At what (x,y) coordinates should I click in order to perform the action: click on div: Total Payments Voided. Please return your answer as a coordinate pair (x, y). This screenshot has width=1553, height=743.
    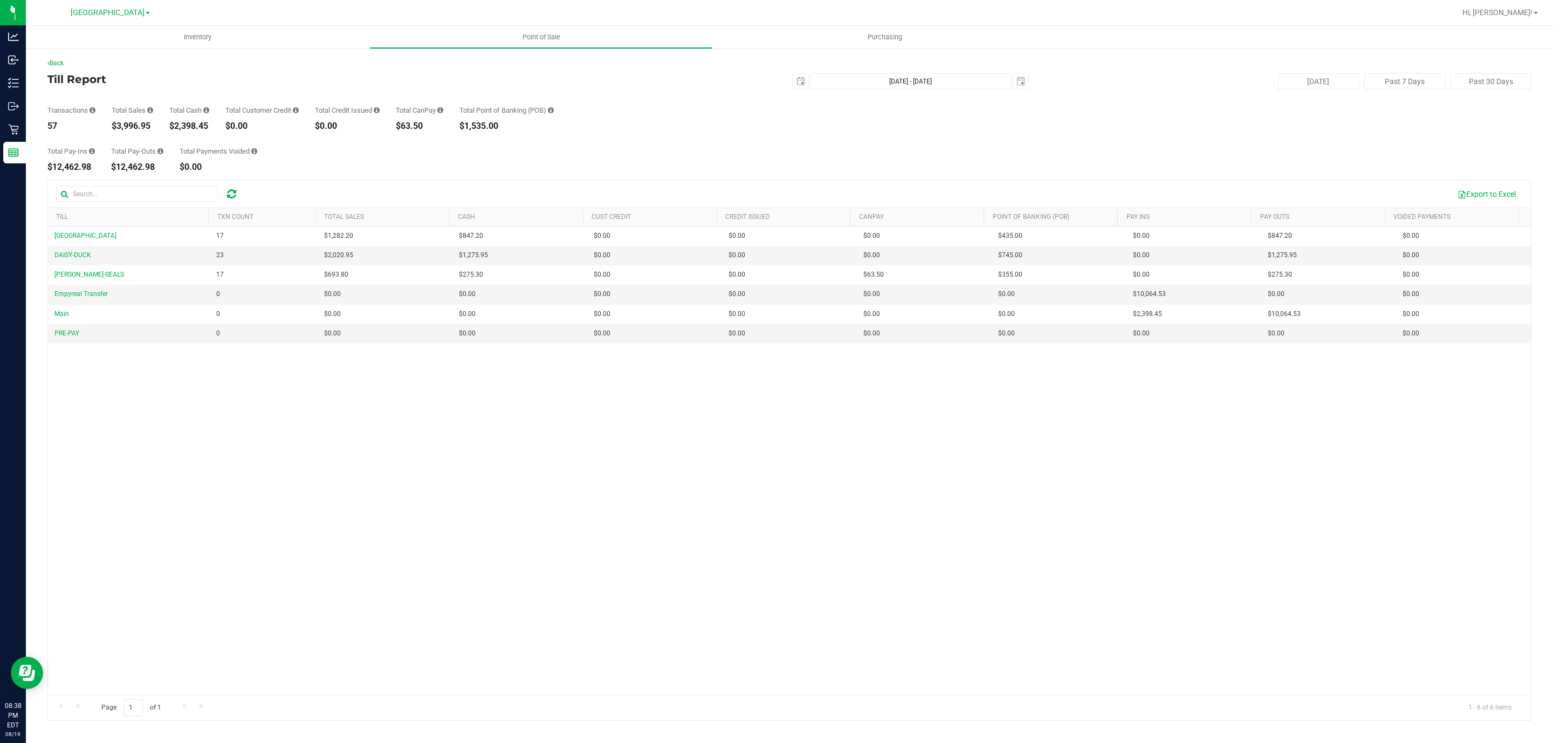
    Looking at the image, I should click on (218, 151).